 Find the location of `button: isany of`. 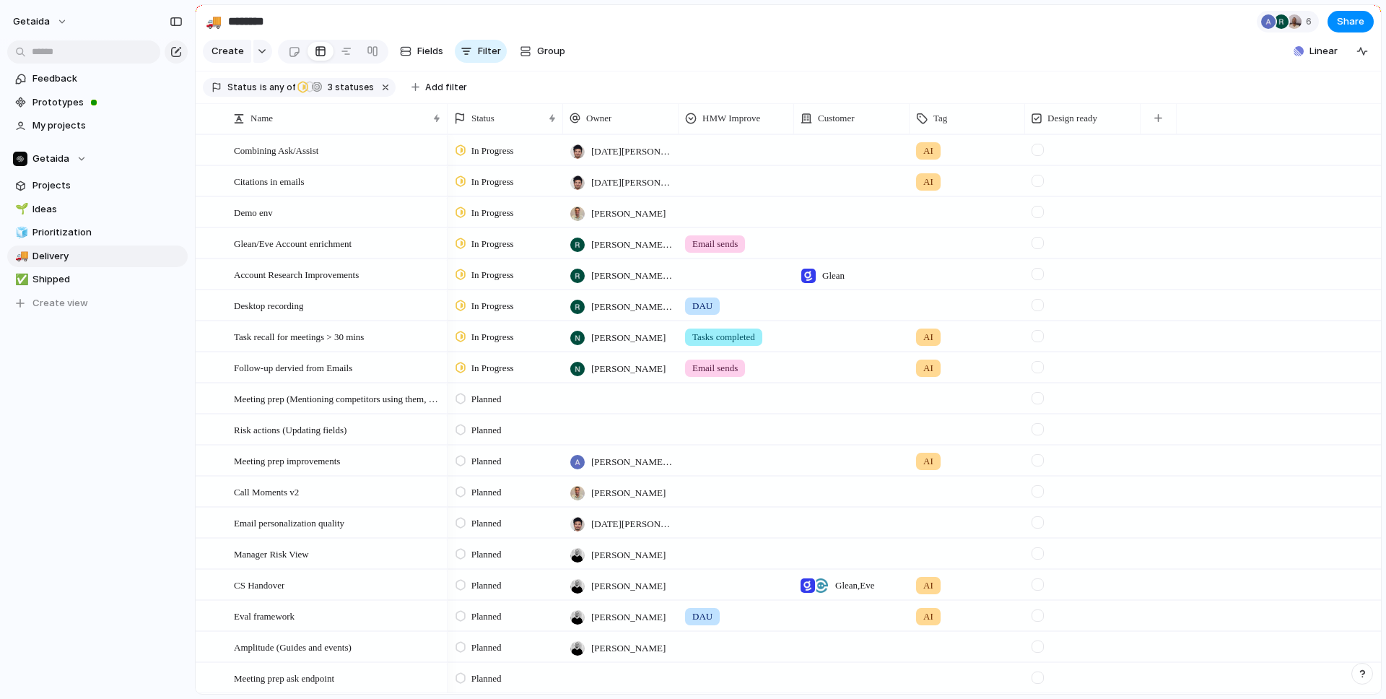

button: isany of is located at coordinates (277, 87).